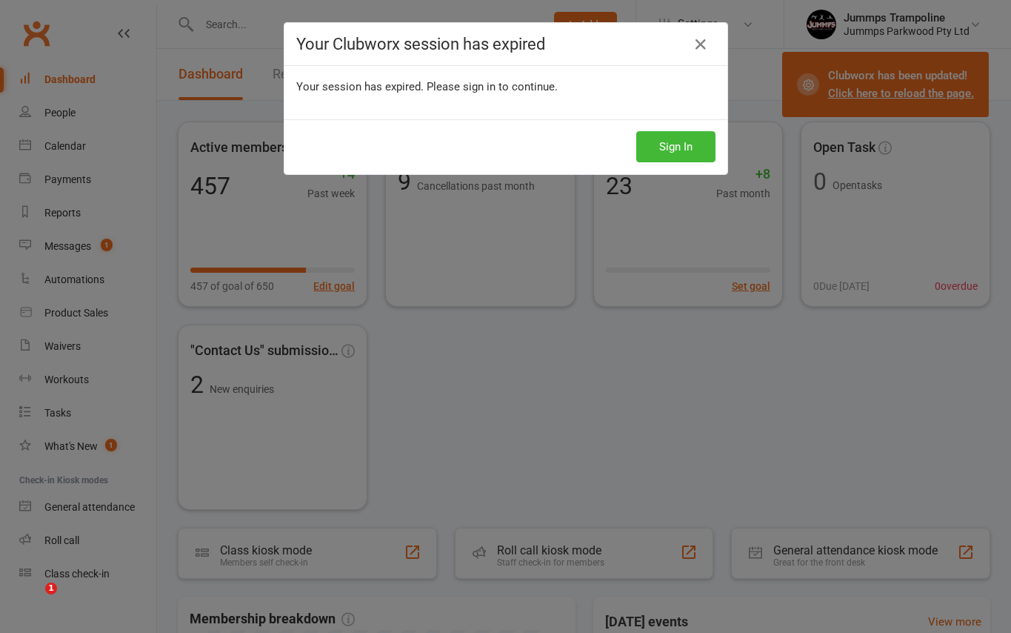 This screenshot has width=1011, height=633. What do you see at coordinates (676, 147) in the screenshot?
I see `button: Sign In` at bounding box center [676, 147].